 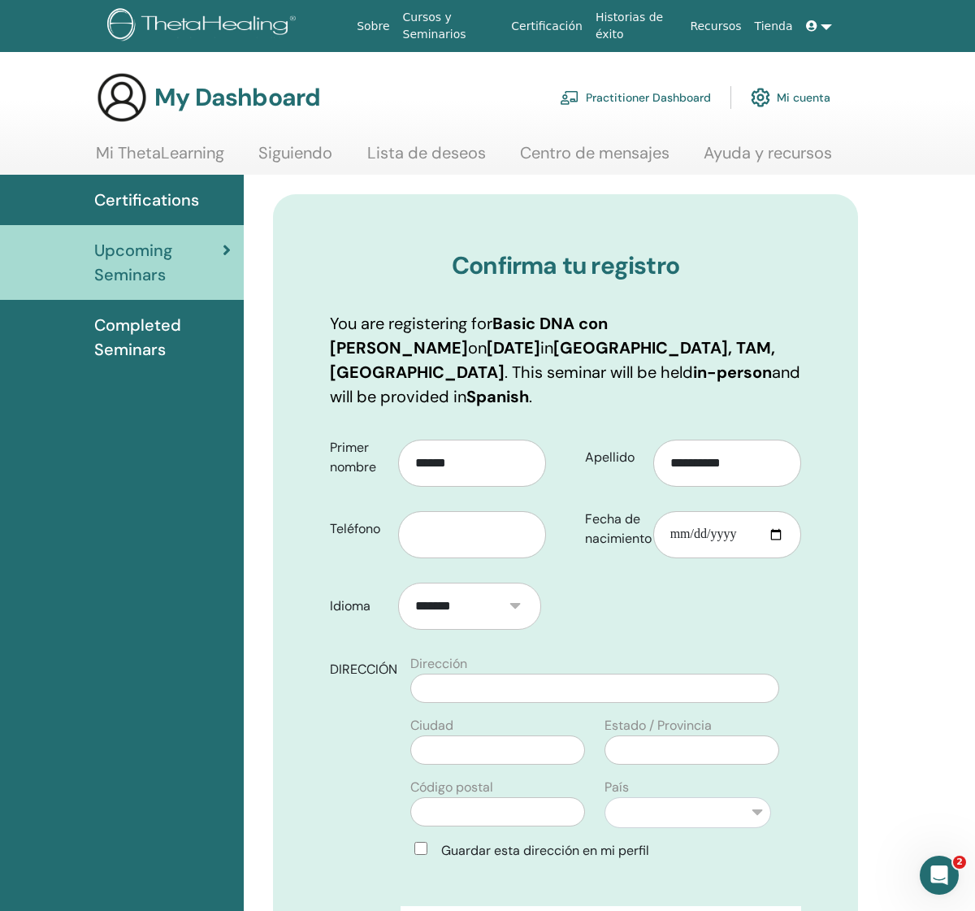 What do you see at coordinates (162, 337) in the screenshot?
I see `span: Completed Seminars` at bounding box center [162, 337].